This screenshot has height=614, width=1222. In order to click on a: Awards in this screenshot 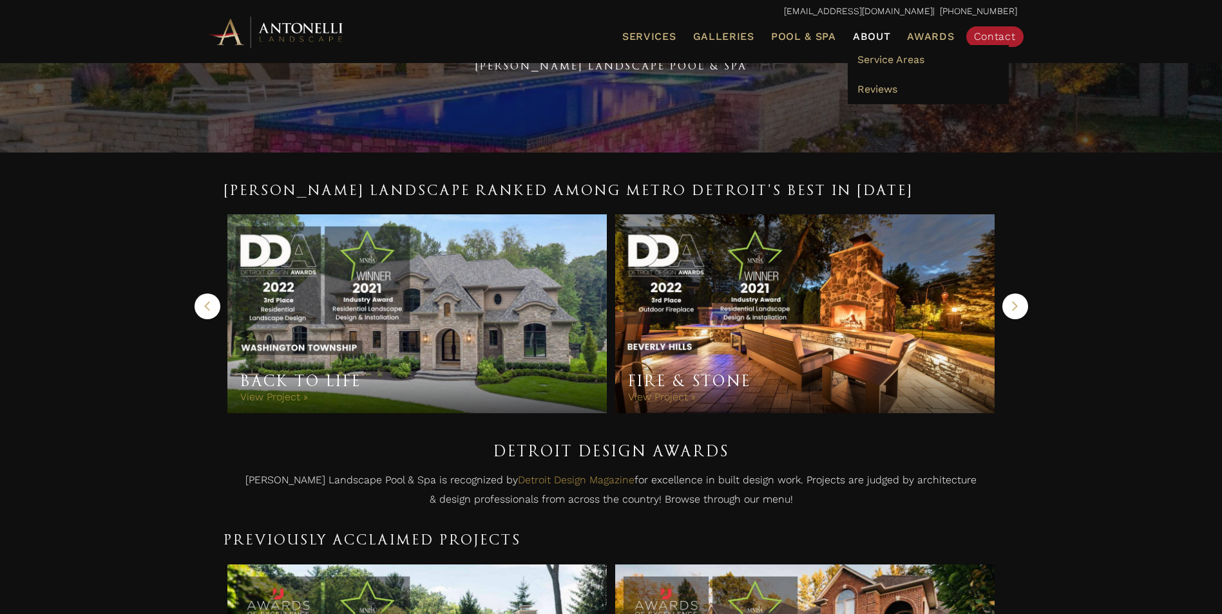, I will do `click(930, 37)`.